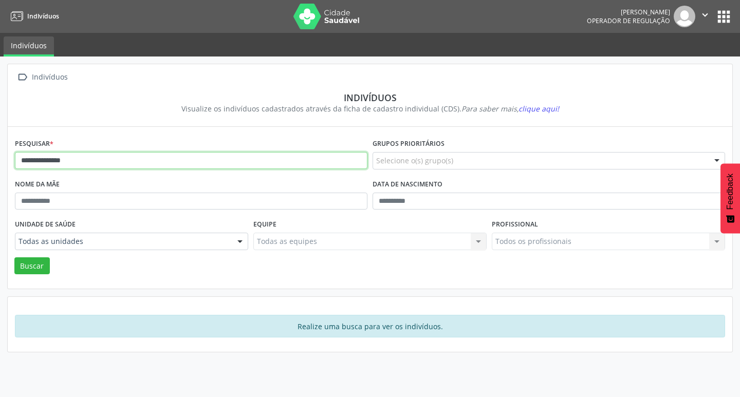 This screenshot has height=397, width=740. I want to click on span: Todas as unidades, so click(123, 241).